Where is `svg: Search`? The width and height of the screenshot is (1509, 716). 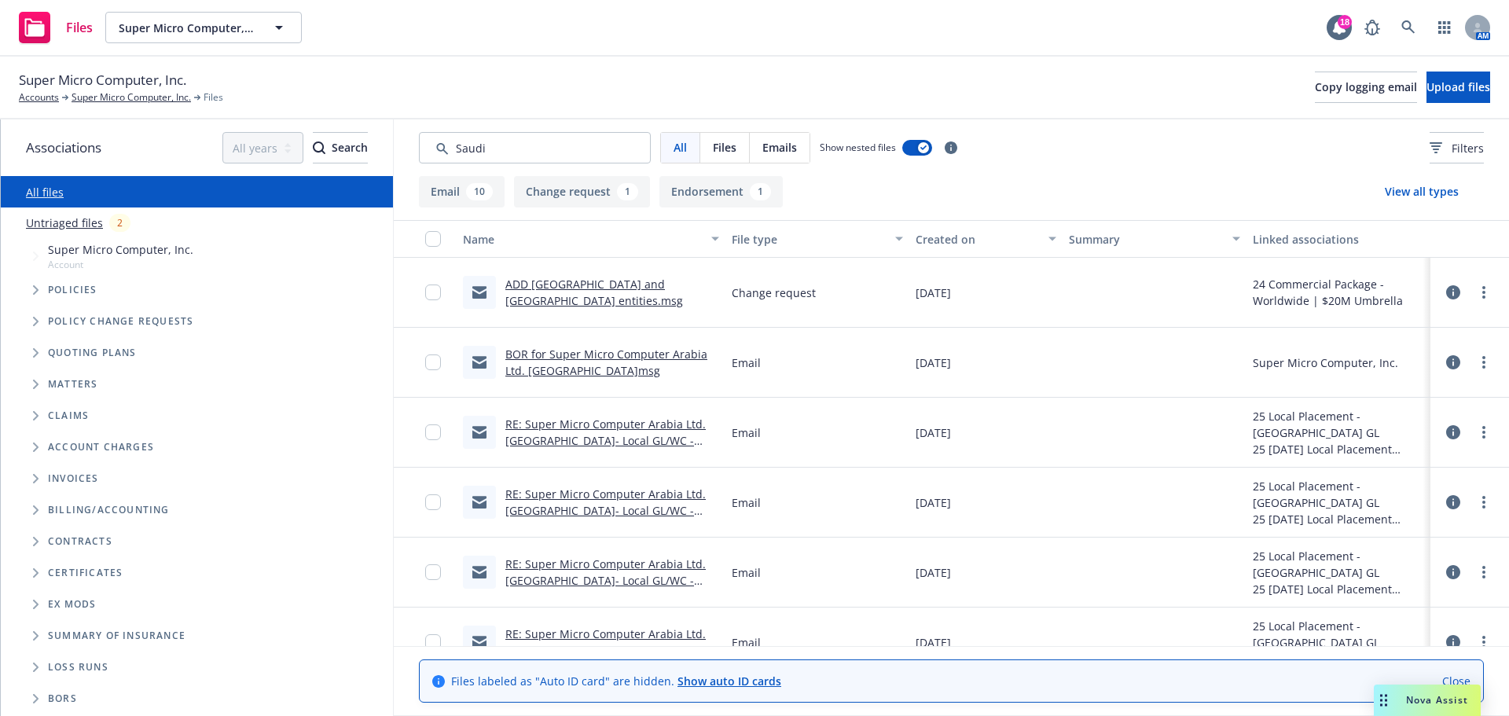 svg: Search is located at coordinates (319, 148).